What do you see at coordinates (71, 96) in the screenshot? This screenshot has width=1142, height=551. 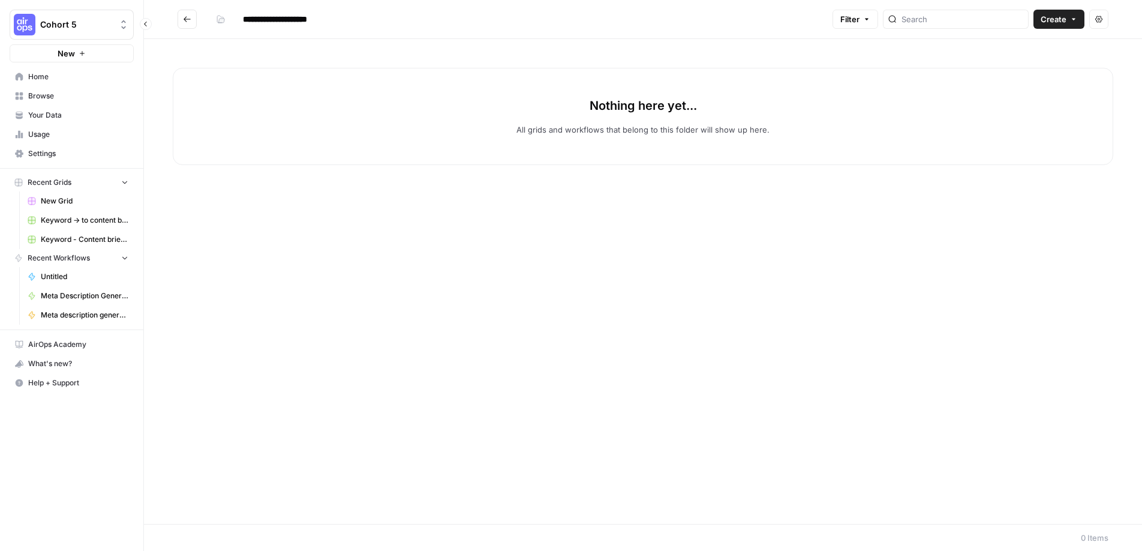 I see `a: Browse` at bounding box center [71, 96].